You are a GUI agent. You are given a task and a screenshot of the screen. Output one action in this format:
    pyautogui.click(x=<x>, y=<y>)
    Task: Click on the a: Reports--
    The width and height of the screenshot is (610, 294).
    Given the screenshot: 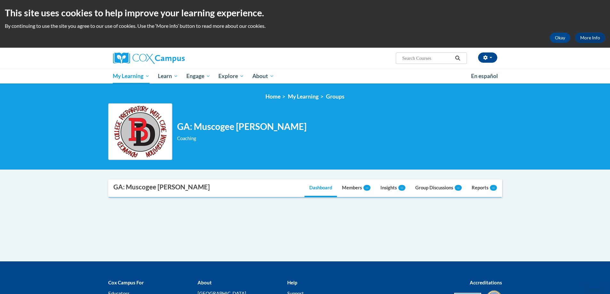 What is the action you would take?
    pyautogui.click(x=484, y=189)
    